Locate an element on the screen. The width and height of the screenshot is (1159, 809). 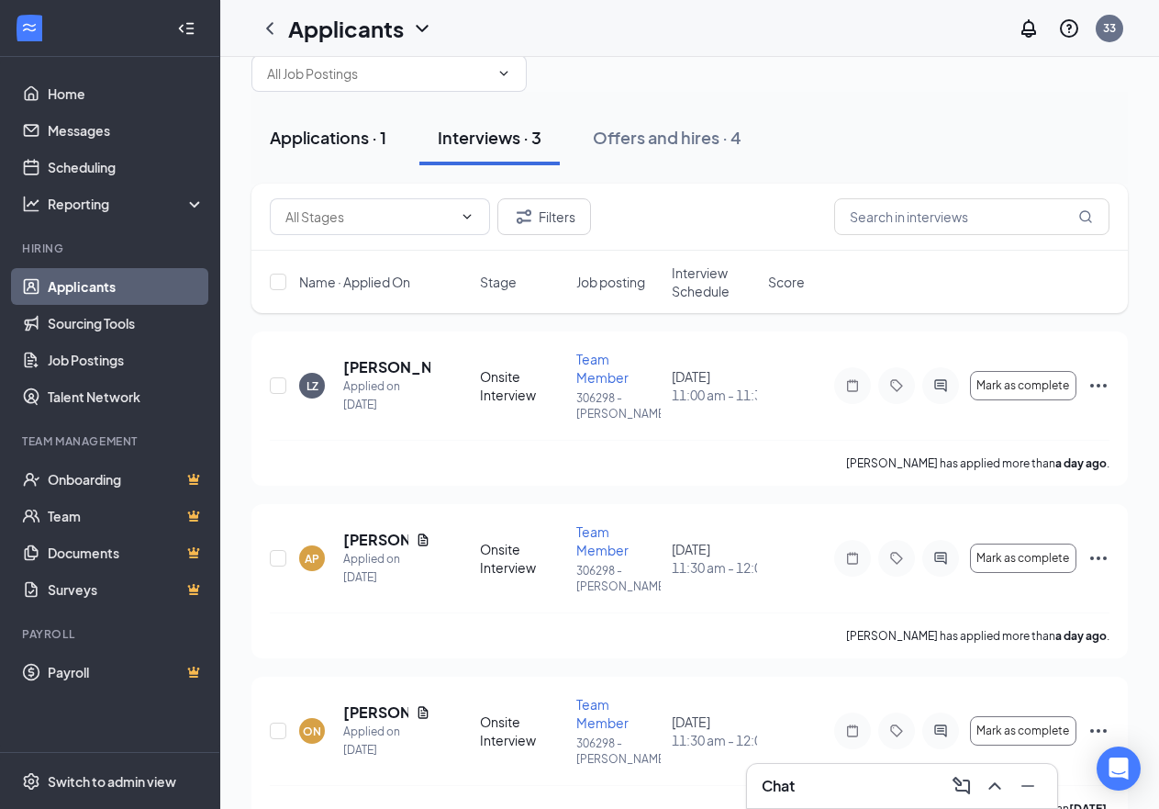
div: Open Intercom Messenger is located at coordinates (1119, 768).